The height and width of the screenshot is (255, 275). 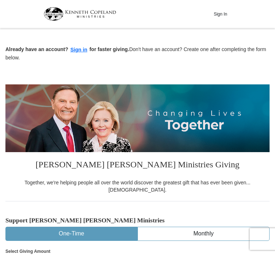 What do you see at coordinates (71, 234) in the screenshot?
I see `button: One-Time` at bounding box center [71, 234].